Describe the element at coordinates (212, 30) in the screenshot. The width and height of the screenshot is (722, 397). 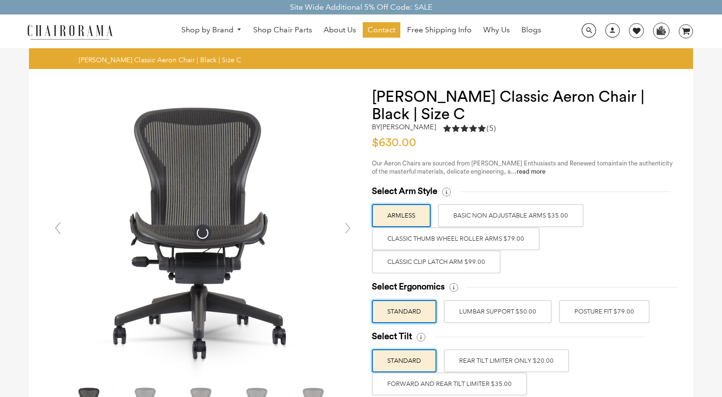
I see `a: Shop by Brand` at that location.